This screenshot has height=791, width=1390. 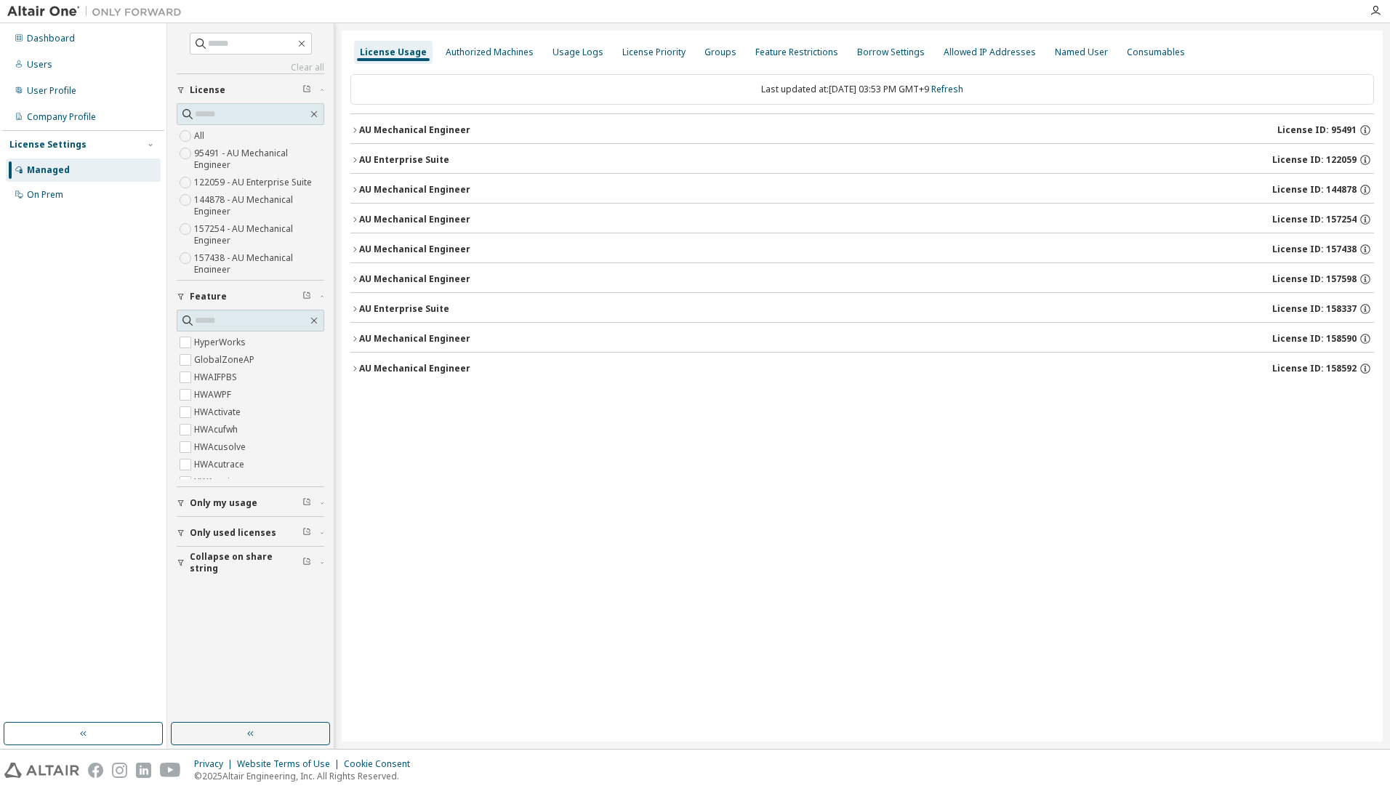 I want to click on span: License, so click(x=207, y=90).